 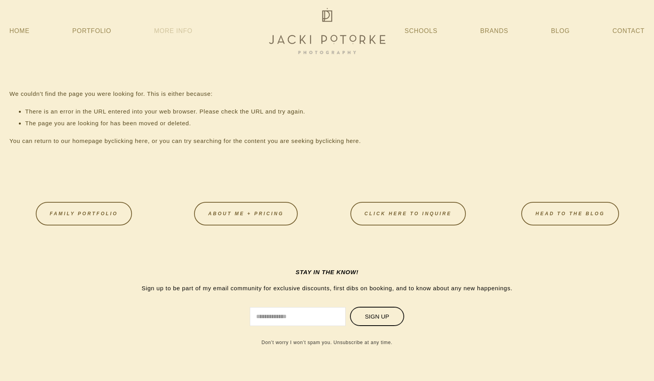 I want to click on p: We couldn't find the page you were looking for. This is either because:, so click(x=327, y=94).